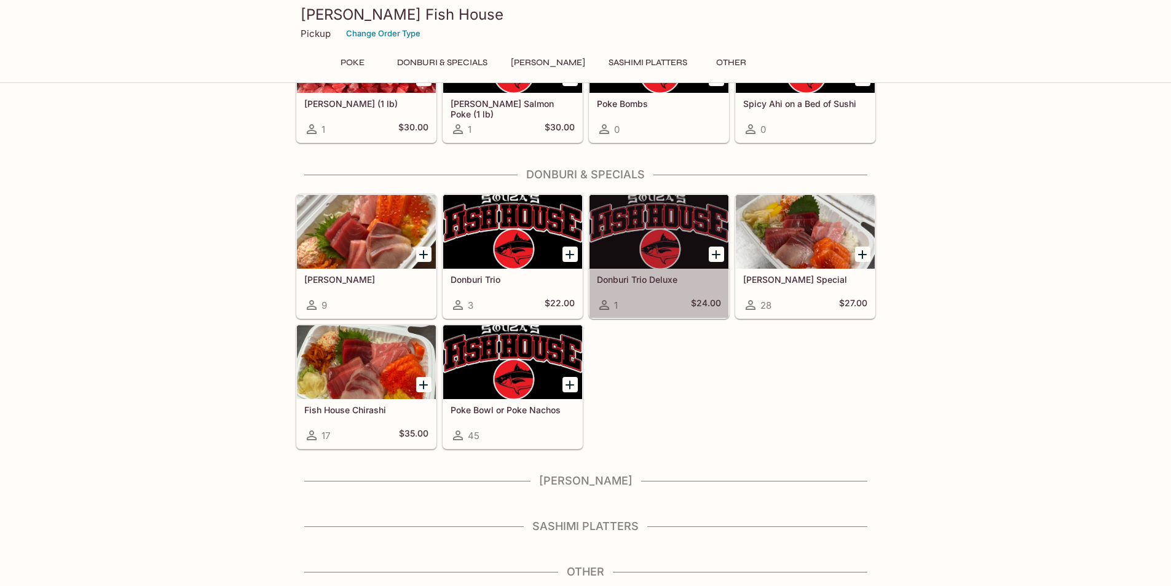 This screenshot has height=586, width=1171. Describe the element at coordinates (513, 409) in the screenshot. I see `h5: Poke Bowl or Poke Nachos` at that location.